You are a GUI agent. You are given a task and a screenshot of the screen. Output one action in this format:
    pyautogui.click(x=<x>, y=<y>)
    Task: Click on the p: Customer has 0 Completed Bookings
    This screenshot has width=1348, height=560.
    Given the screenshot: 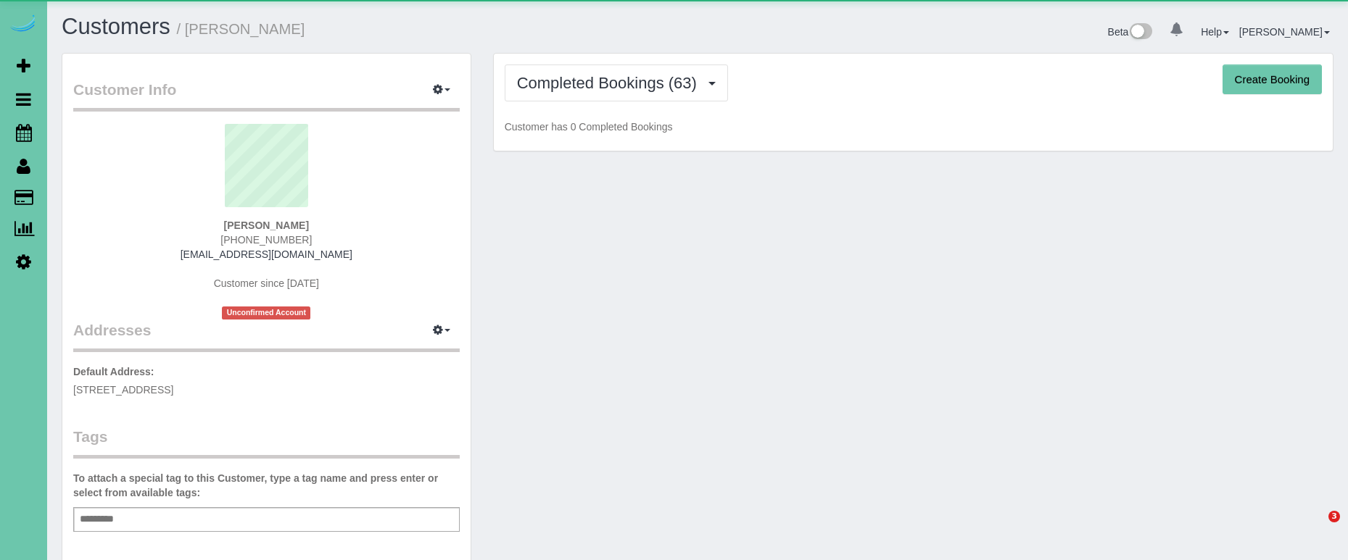 What is the action you would take?
    pyautogui.click(x=913, y=127)
    